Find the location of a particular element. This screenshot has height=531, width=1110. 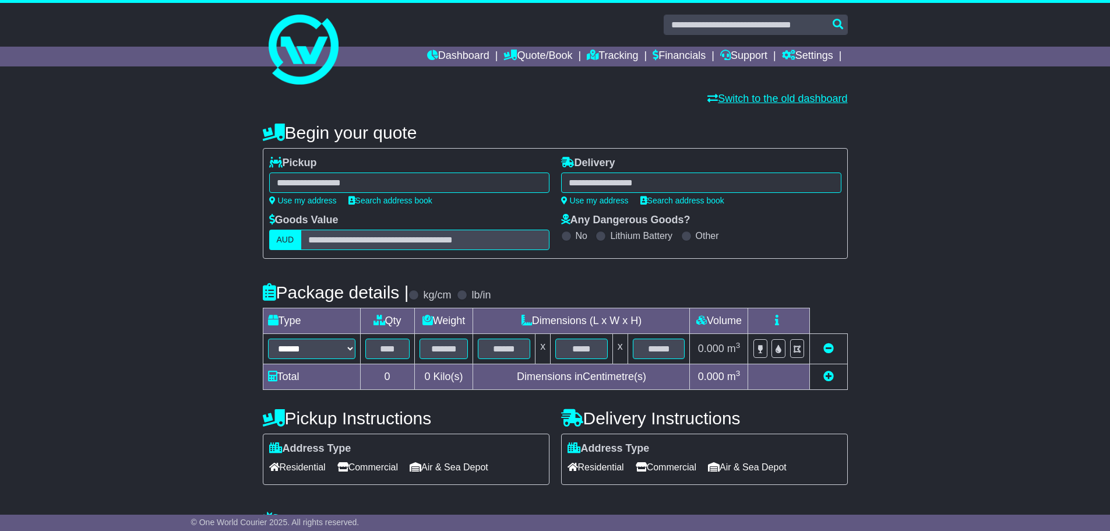

label: No is located at coordinates (582, 235).